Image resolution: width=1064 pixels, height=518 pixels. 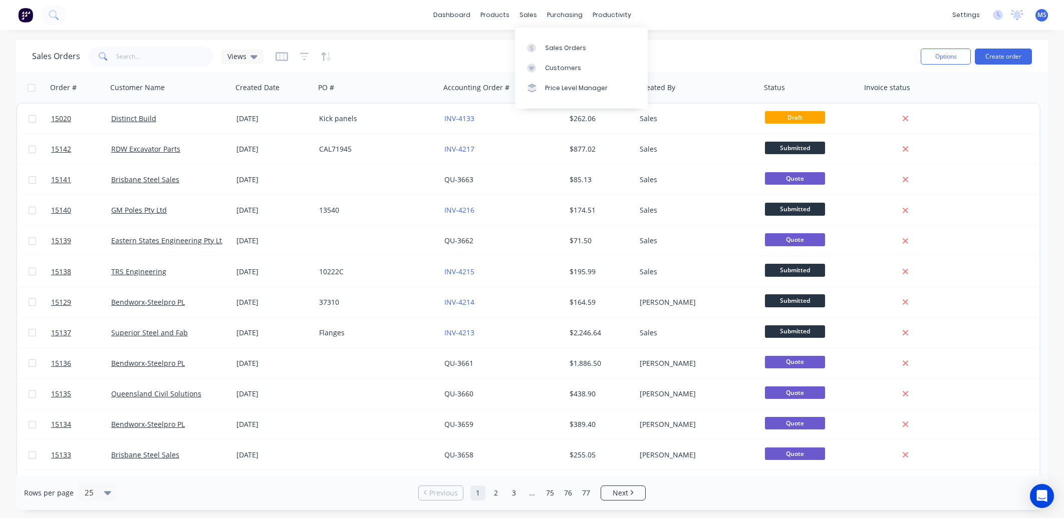 What do you see at coordinates (56, 56) in the screenshot?
I see `h1: Sales Orders` at bounding box center [56, 56].